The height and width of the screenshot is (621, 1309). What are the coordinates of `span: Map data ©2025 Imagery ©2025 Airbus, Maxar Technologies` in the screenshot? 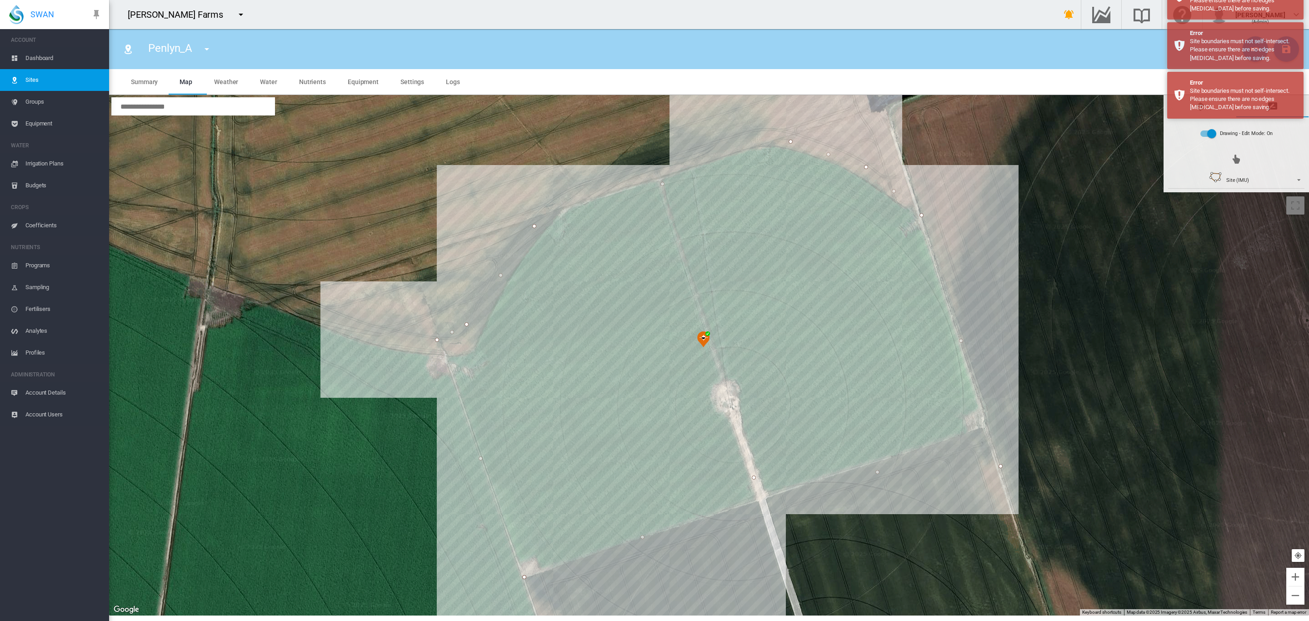 It's located at (1188, 612).